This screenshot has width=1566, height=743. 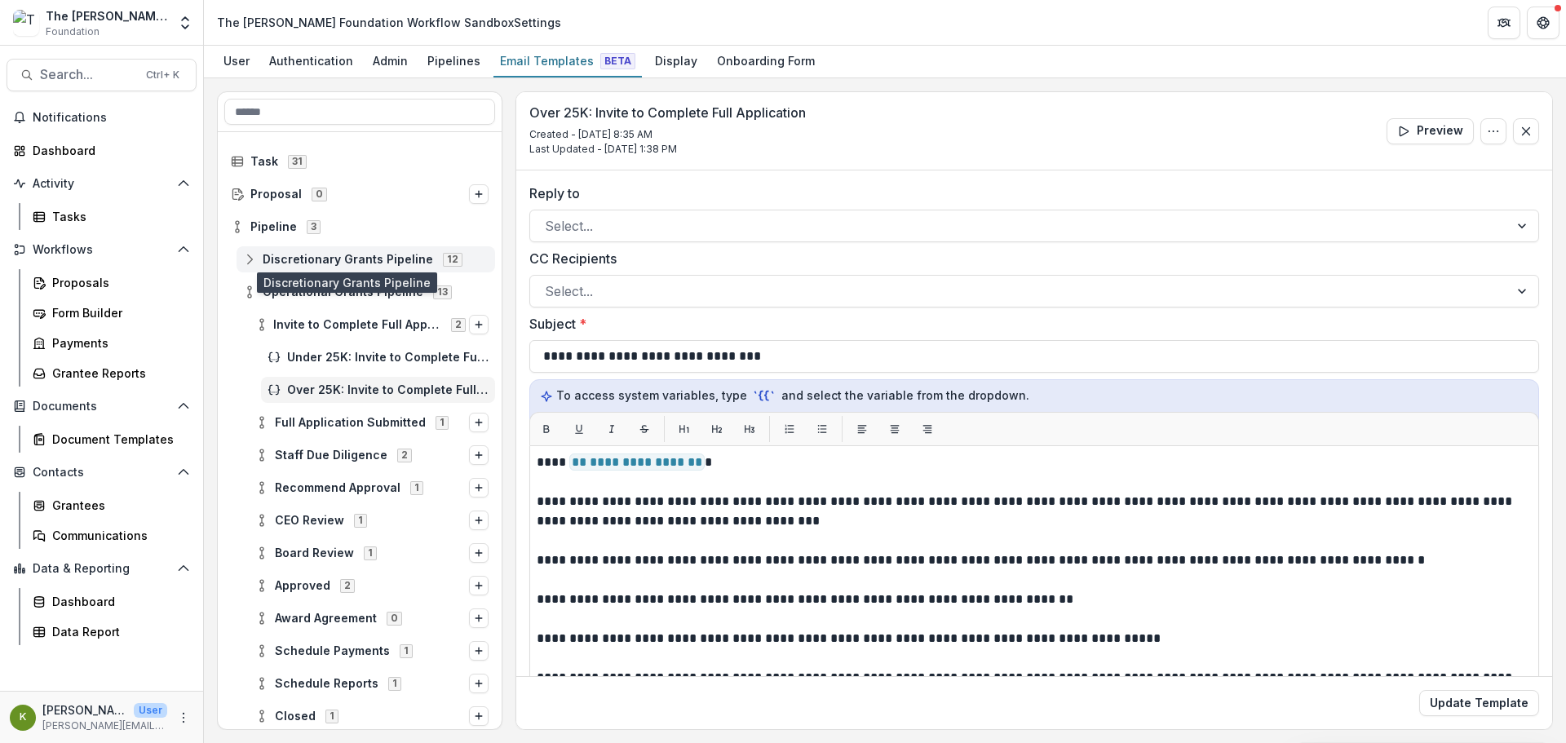 What do you see at coordinates (23, 717) in the screenshot?
I see `div: Kate` at bounding box center [23, 717].